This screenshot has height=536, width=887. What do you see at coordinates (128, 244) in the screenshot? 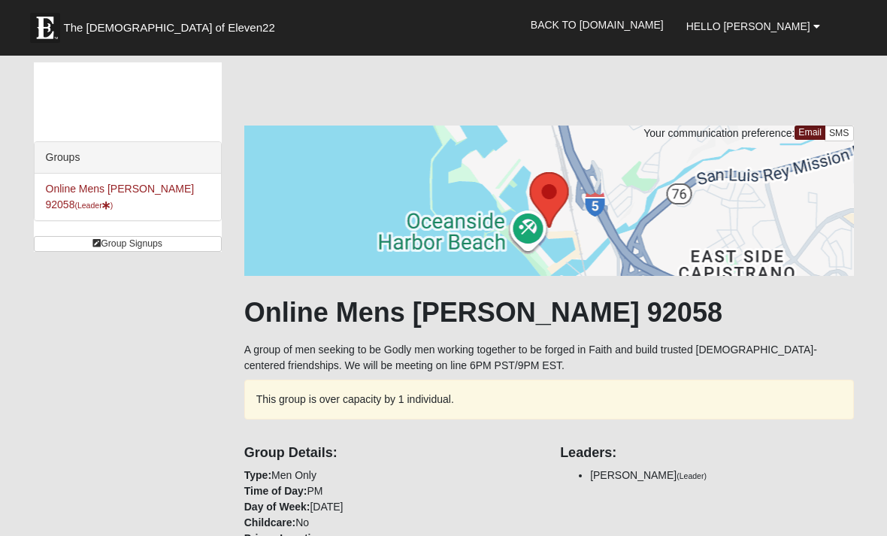
I see `a: Group Signups` at bounding box center [128, 244].